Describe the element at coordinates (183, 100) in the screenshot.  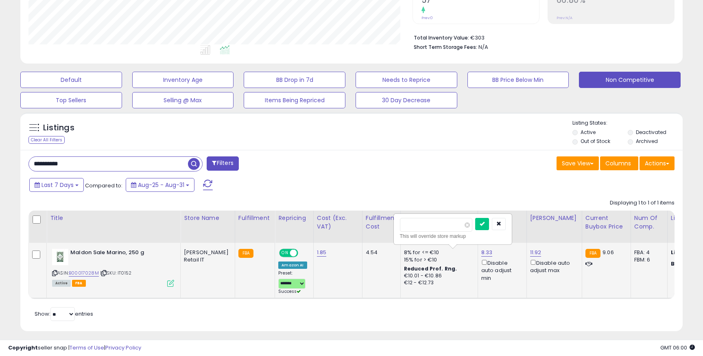
I see `button: Selling @ Max` at that location.